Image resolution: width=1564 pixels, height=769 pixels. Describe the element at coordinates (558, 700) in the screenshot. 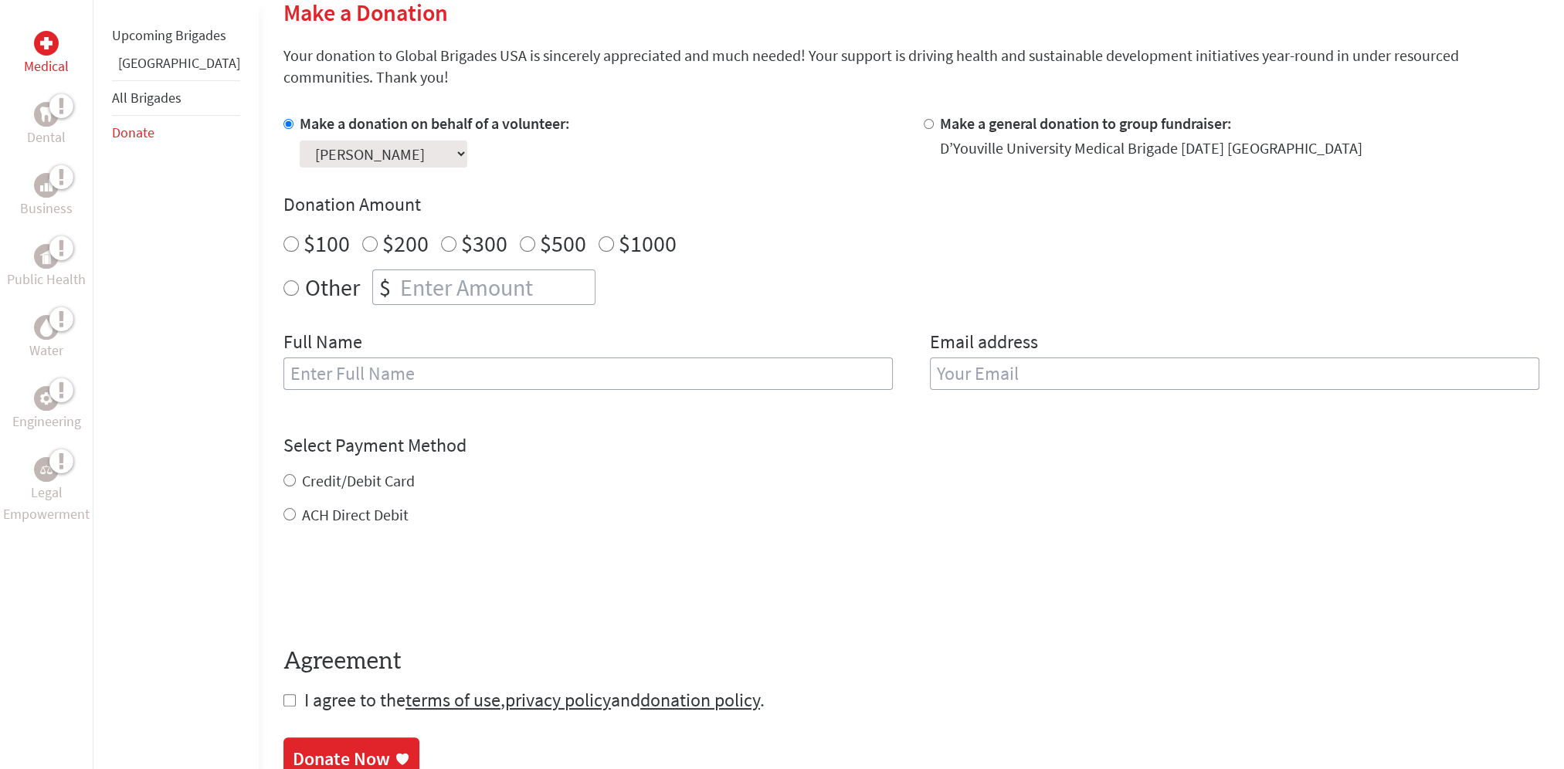

I see `a: privacy policy` at that location.